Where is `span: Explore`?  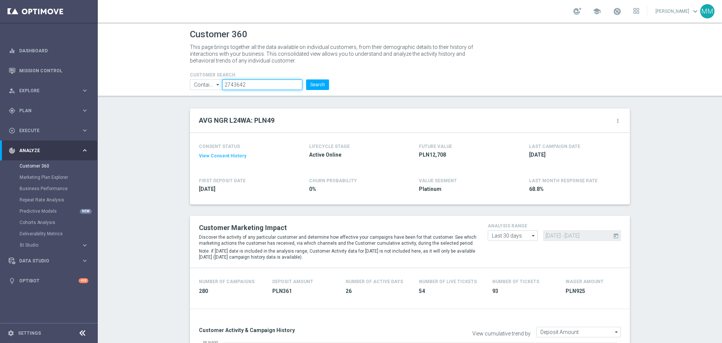 span: Explore is located at coordinates (50, 91).